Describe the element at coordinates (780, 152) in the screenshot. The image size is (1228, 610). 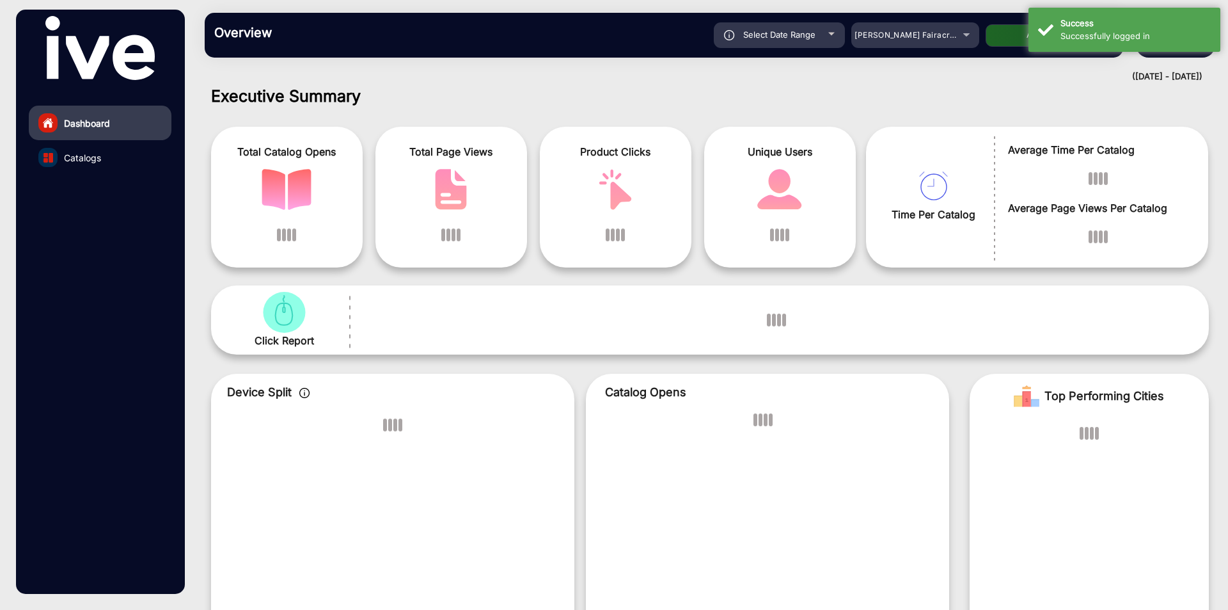
I see `span: Unique Users` at that location.